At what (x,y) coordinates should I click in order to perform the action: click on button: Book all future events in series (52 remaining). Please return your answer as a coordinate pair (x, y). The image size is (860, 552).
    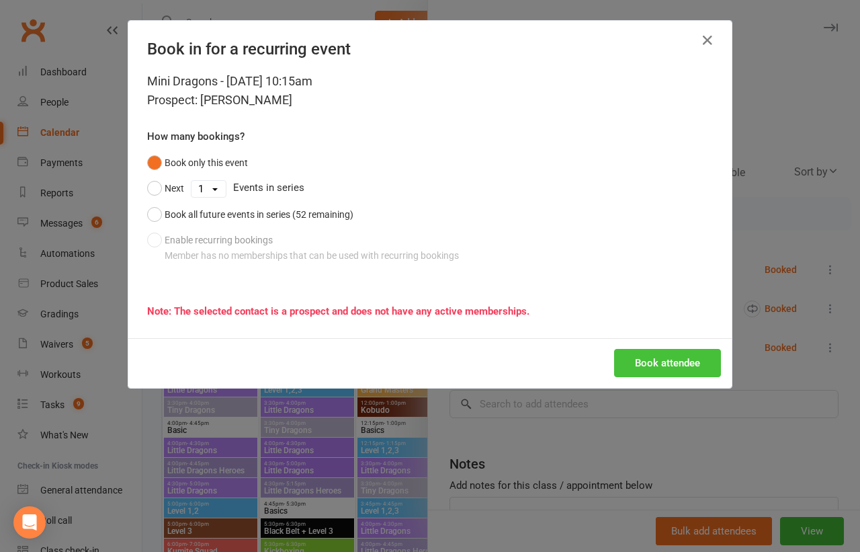
    Looking at the image, I should click on (250, 214).